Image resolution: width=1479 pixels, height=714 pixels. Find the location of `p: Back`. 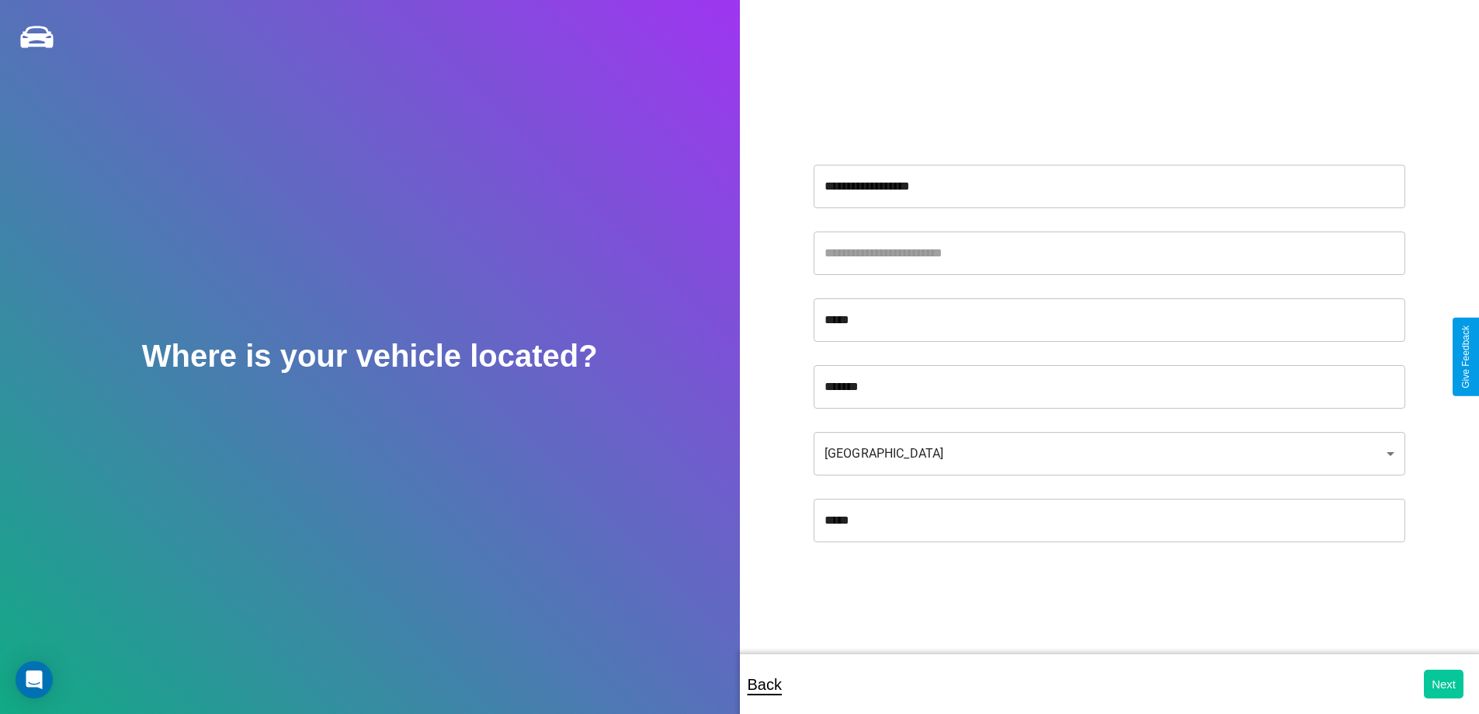

p: Back is located at coordinates (765, 684).